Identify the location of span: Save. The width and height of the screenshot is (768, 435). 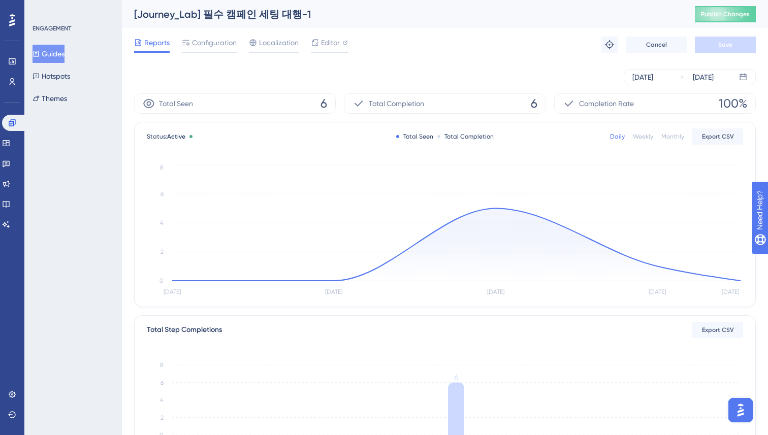
(725, 45).